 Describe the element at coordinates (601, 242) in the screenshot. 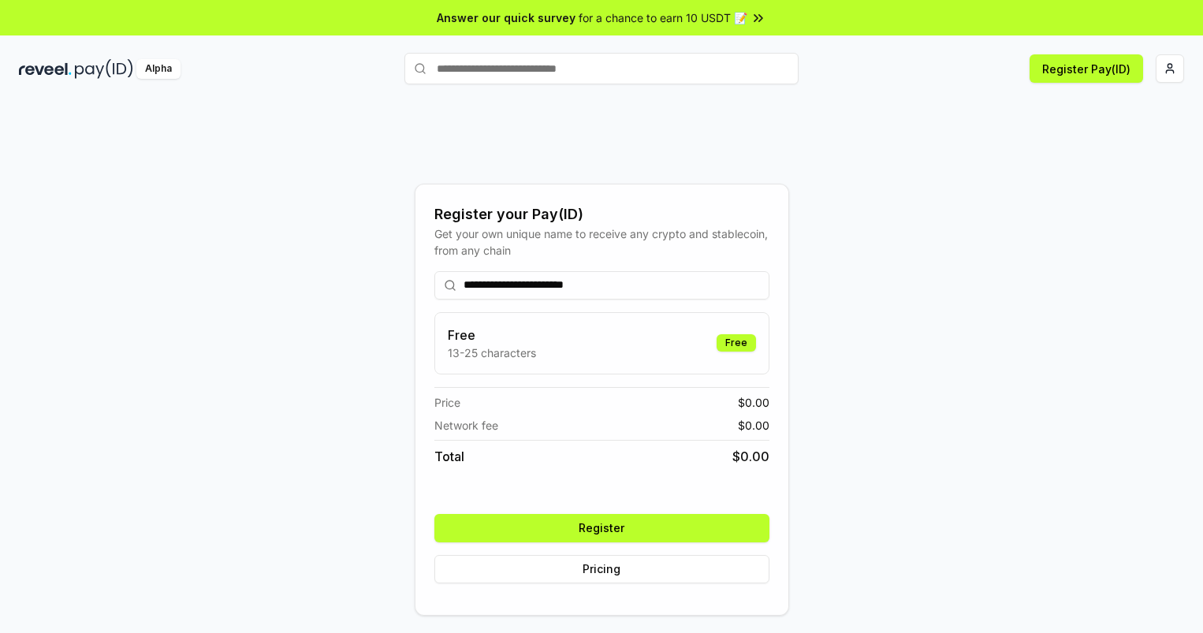

I see `div: Get your own unique name to receive any crypto and stablecoin, from any chain` at that location.